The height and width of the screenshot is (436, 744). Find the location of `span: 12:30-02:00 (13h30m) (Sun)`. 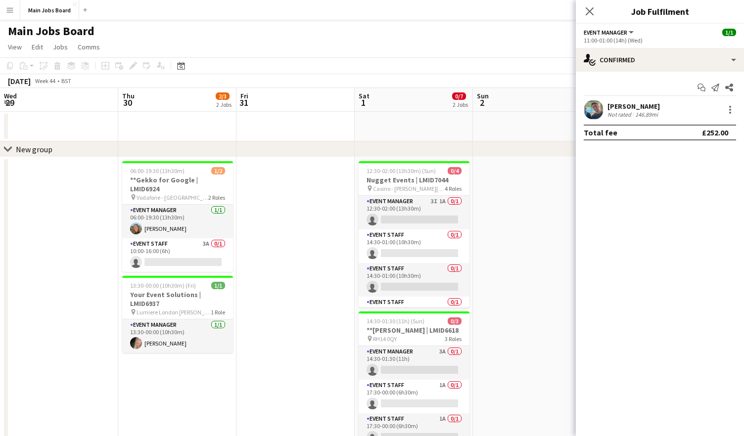

span: 12:30-02:00 (13h30m) (Sun) is located at coordinates (401, 171).